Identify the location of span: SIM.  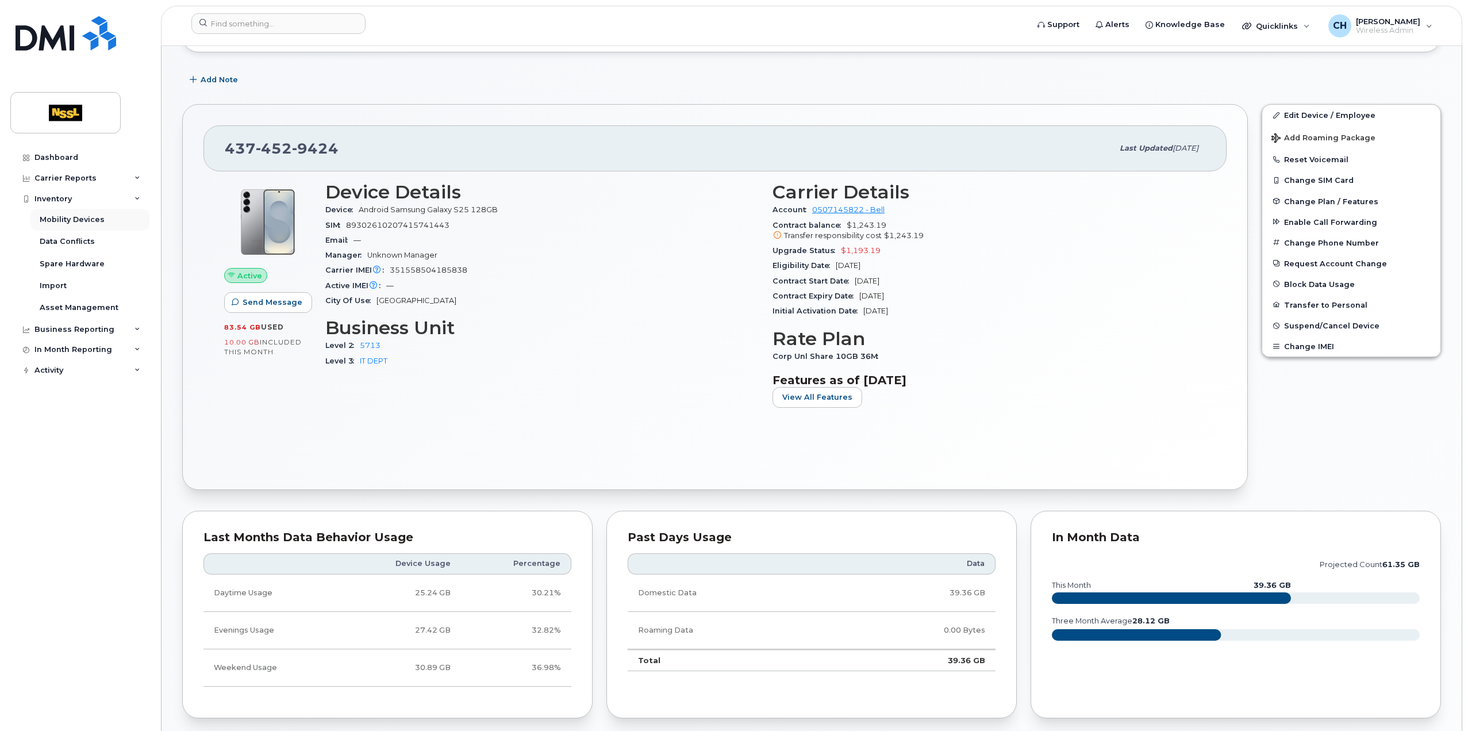
(336, 225).